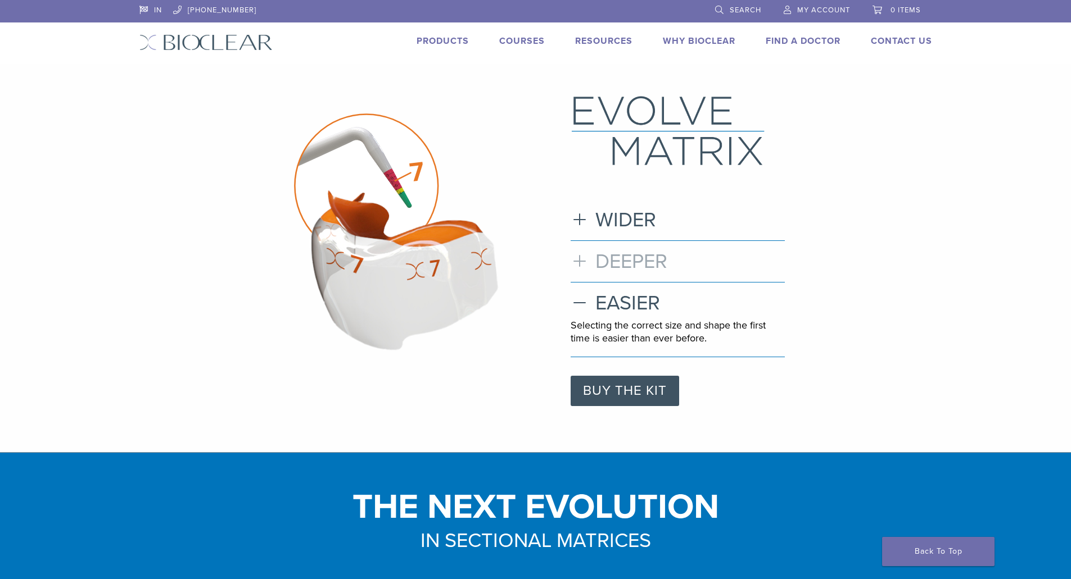 Image resolution: width=1071 pixels, height=579 pixels. I want to click on img: Bioclear, so click(206, 42).